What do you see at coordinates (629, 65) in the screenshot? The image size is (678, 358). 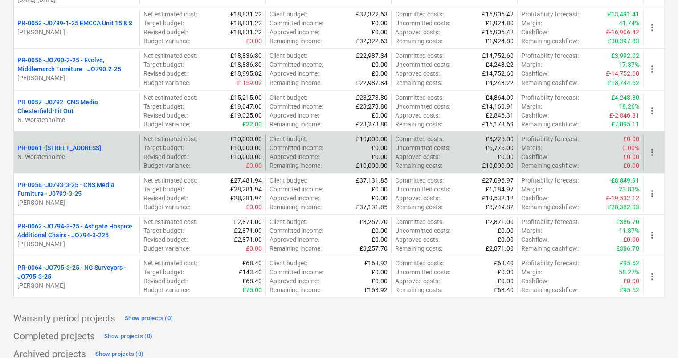 I see `p: 17.37%` at bounding box center [629, 65].